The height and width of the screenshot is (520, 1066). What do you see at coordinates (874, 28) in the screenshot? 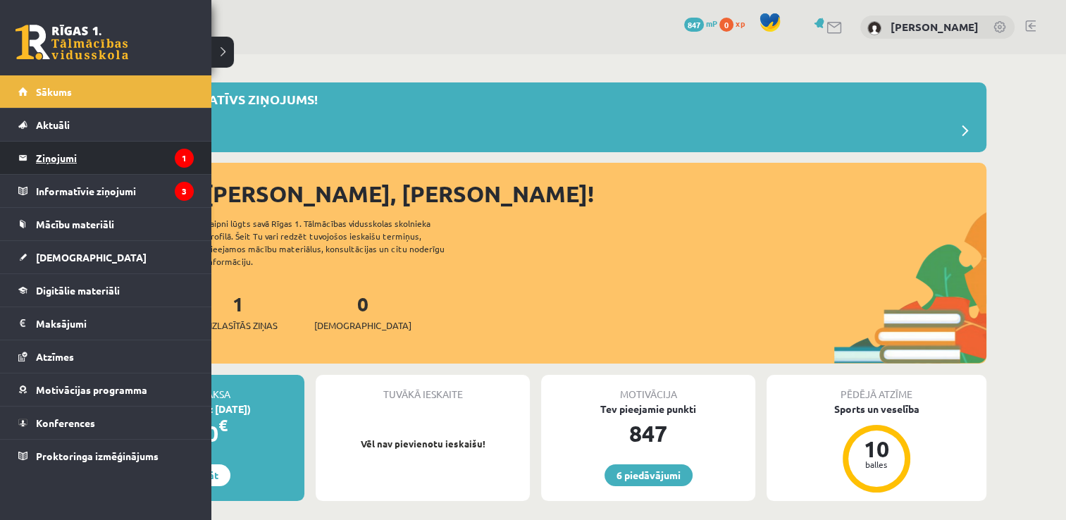
I see `img: Rolands Rozītis` at bounding box center [874, 28].